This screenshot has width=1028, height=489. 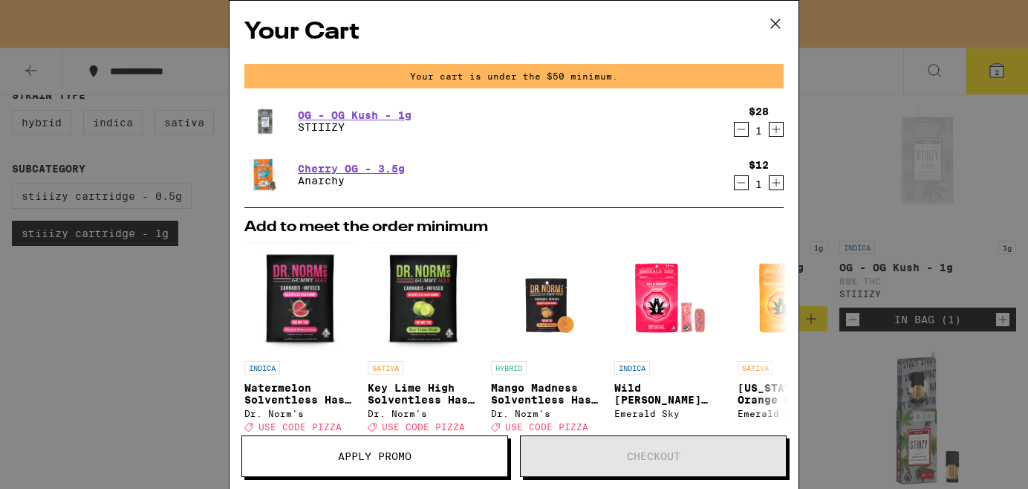 What do you see at coordinates (354, 115) in the screenshot?
I see `a: OG - OG Kush - 1g` at bounding box center [354, 115].